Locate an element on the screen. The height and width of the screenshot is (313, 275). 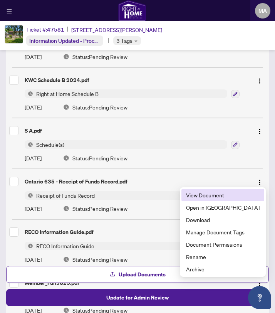
span: Archive is located at coordinates (223, 269).